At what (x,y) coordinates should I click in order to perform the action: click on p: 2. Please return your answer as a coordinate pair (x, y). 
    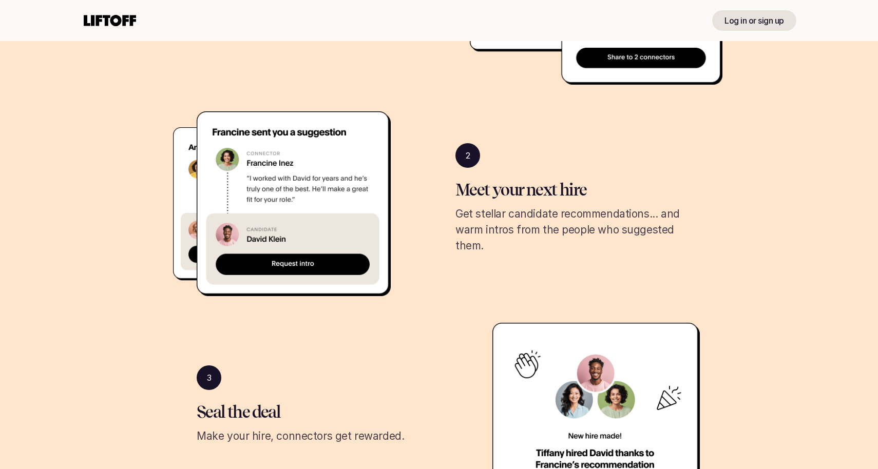
    Looking at the image, I should click on (468, 156).